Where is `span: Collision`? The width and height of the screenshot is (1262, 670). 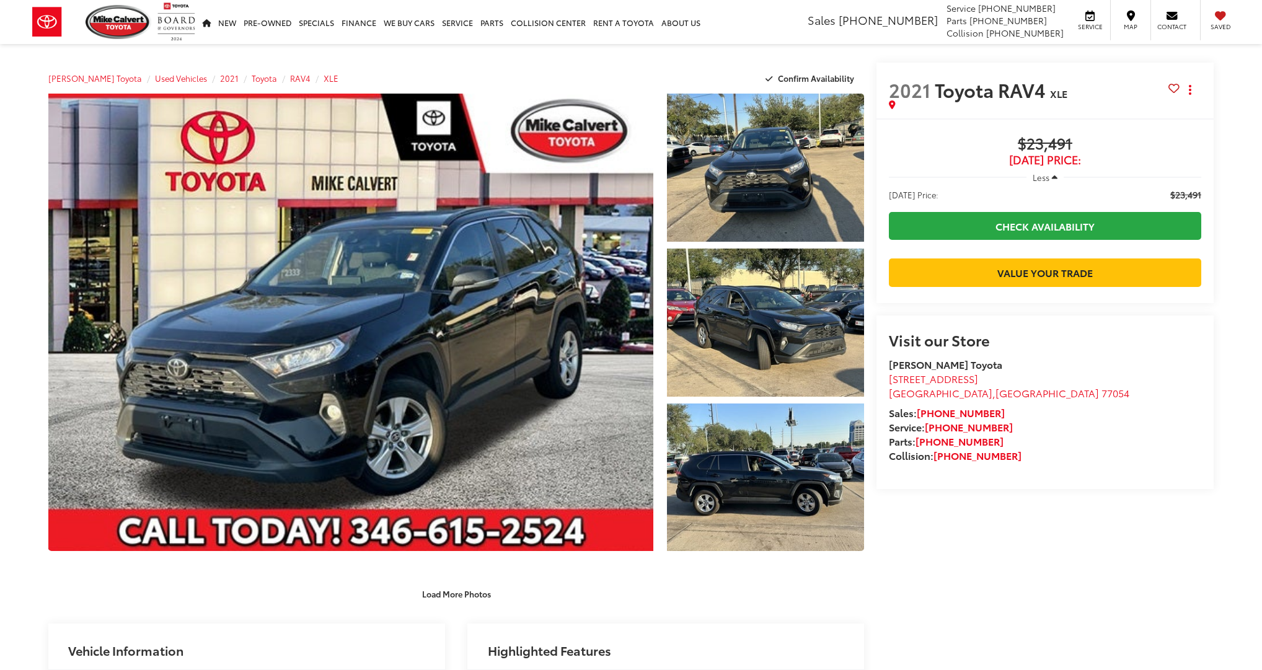
span: Collision is located at coordinates (965, 33).